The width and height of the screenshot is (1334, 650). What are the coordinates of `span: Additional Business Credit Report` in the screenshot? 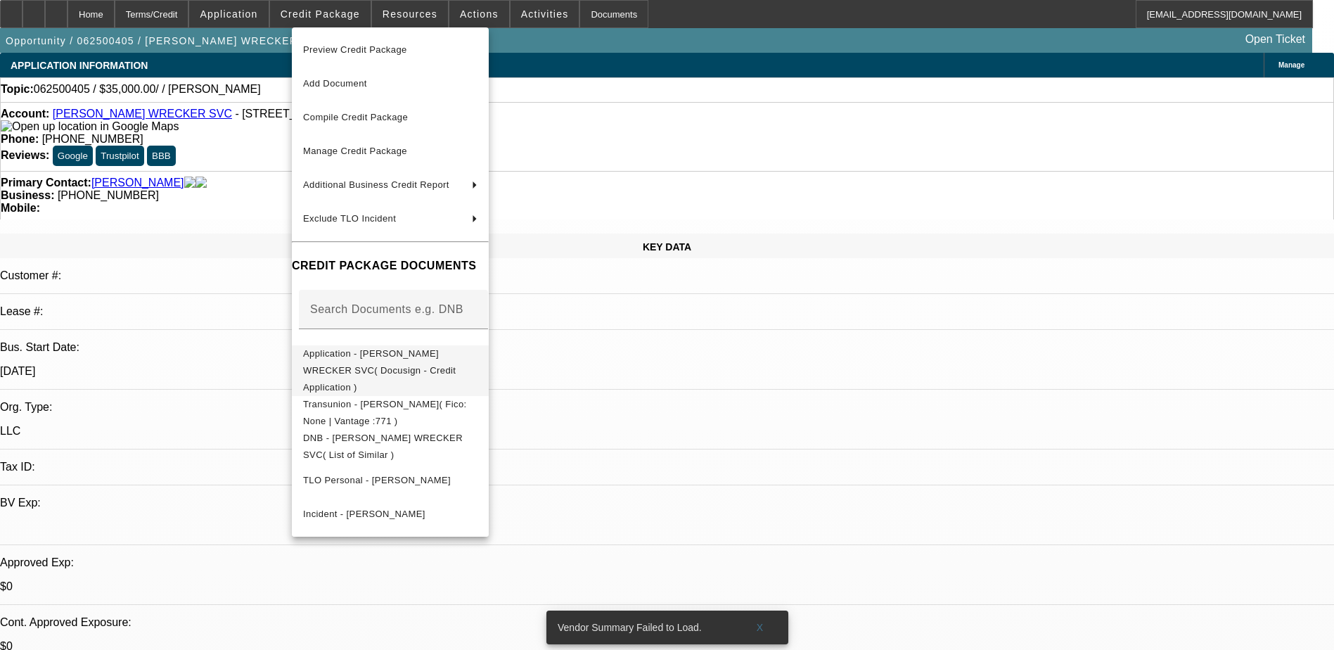 It's located at (376, 184).